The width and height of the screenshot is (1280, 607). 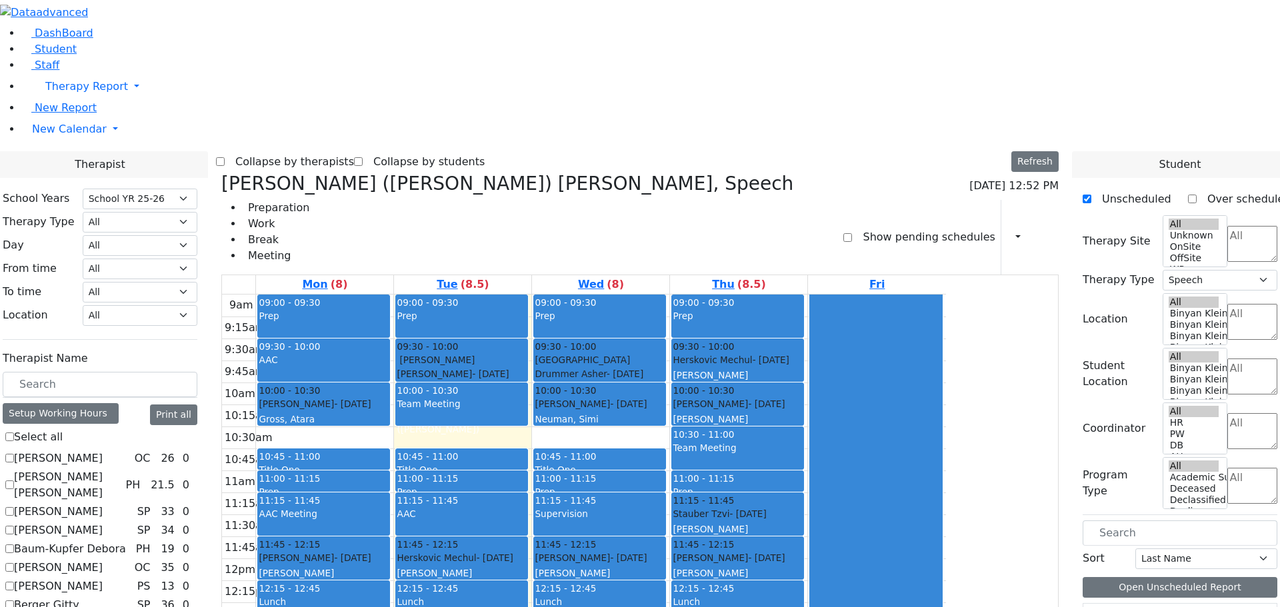 What do you see at coordinates (923, 237) in the screenshot?
I see `label: Show pending schedules` at bounding box center [923, 237].